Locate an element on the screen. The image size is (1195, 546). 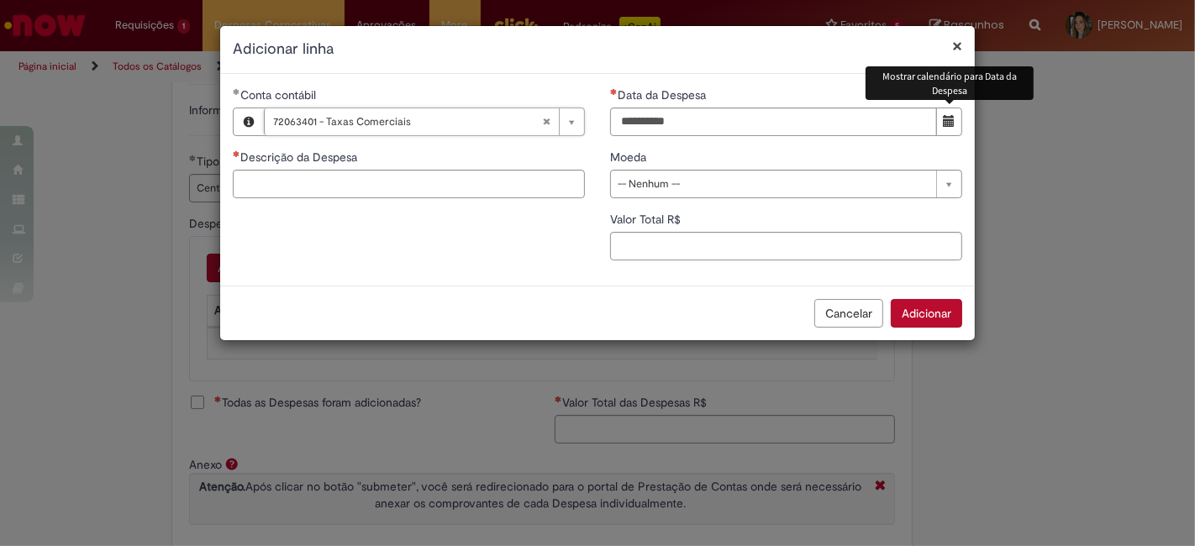
span: Data da Despesa is located at coordinates (663, 95).